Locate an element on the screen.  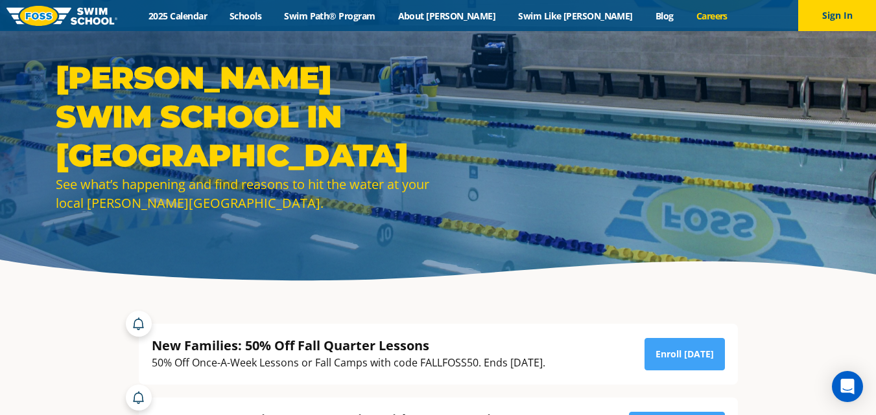
img: FOSS Swim School Logo is located at coordinates (62, 16).